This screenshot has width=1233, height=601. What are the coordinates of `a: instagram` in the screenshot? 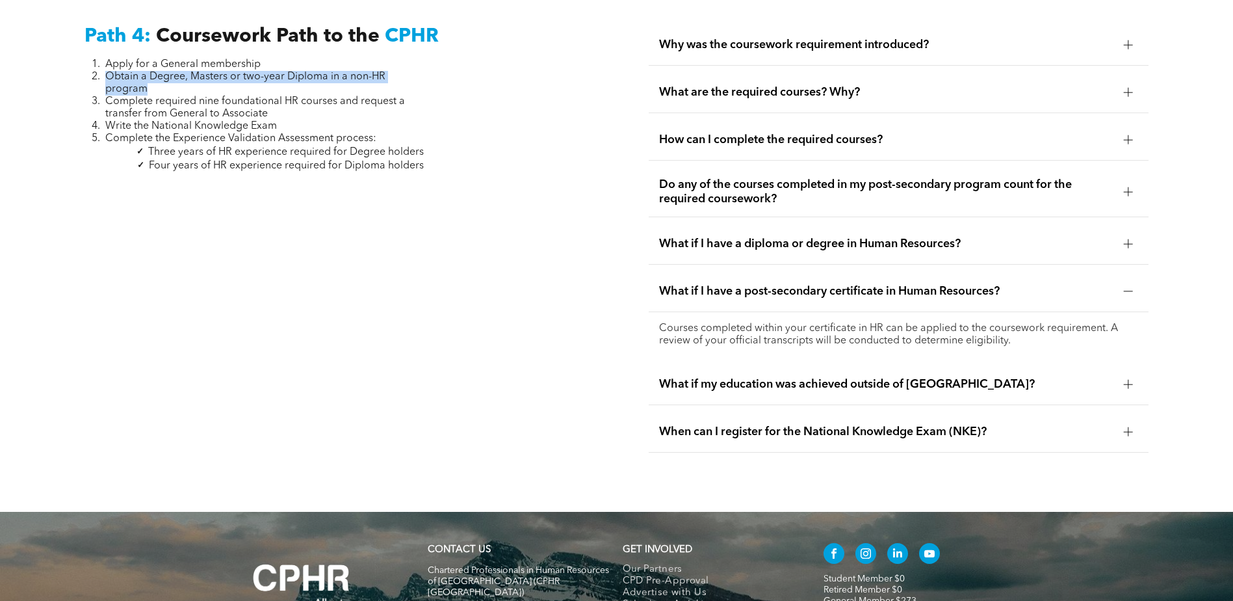 It's located at (866, 554).